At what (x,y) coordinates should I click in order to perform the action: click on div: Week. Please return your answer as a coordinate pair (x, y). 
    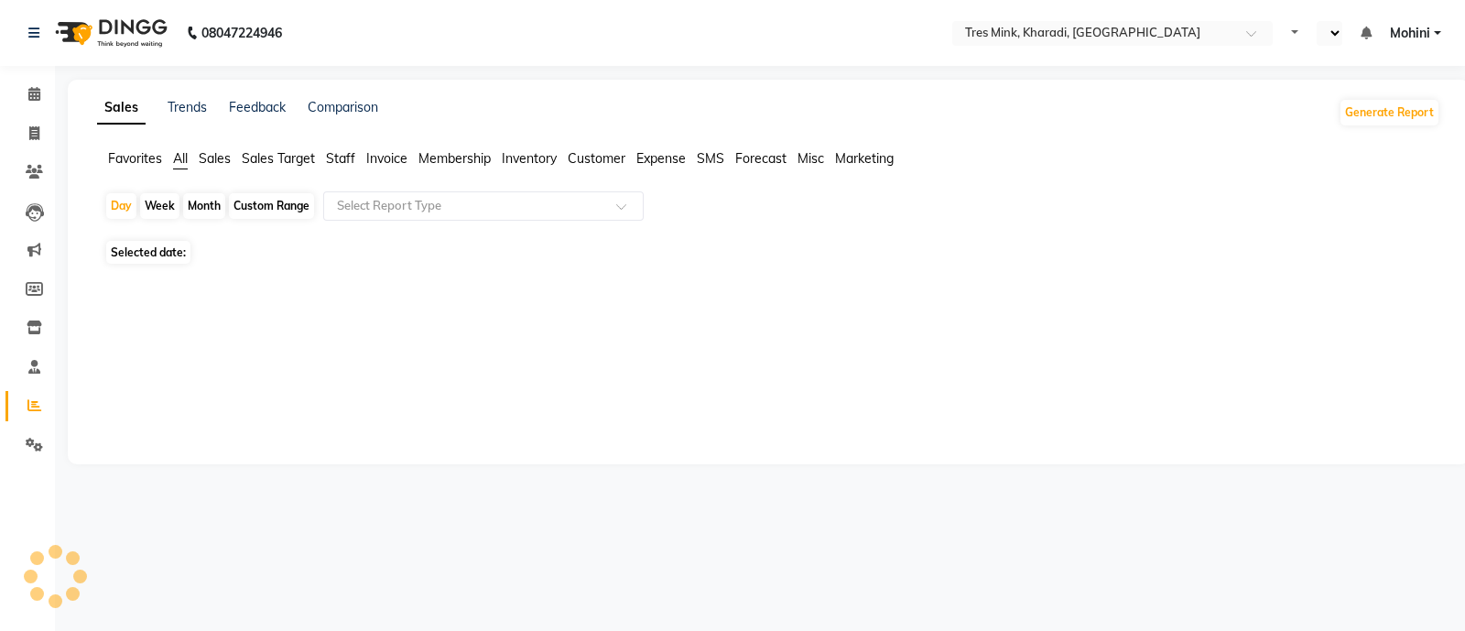
    Looking at the image, I should click on (159, 206).